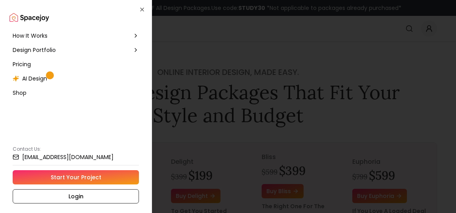 This screenshot has width=456, height=213. Describe the element at coordinates (29, 17) in the screenshot. I see `a: Spacejoy` at that location.